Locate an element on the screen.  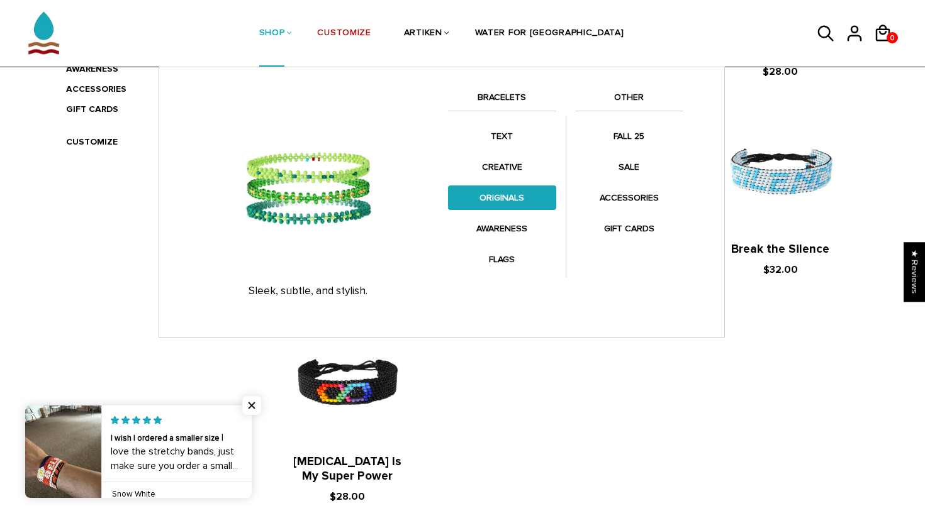
a: ARTIKEN is located at coordinates (423, 34).